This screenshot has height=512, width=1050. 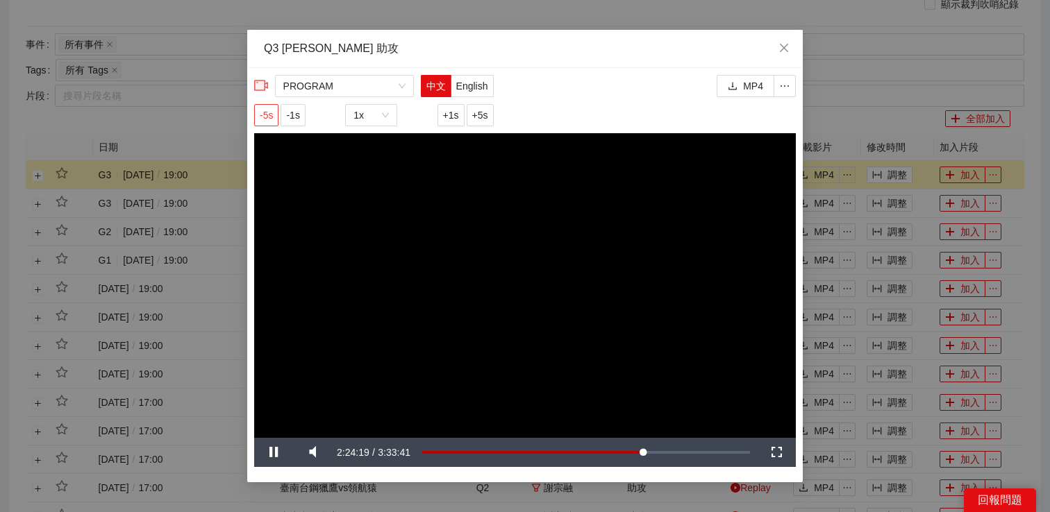 I want to click on span: 3:33:41, so click(x=394, y=453).